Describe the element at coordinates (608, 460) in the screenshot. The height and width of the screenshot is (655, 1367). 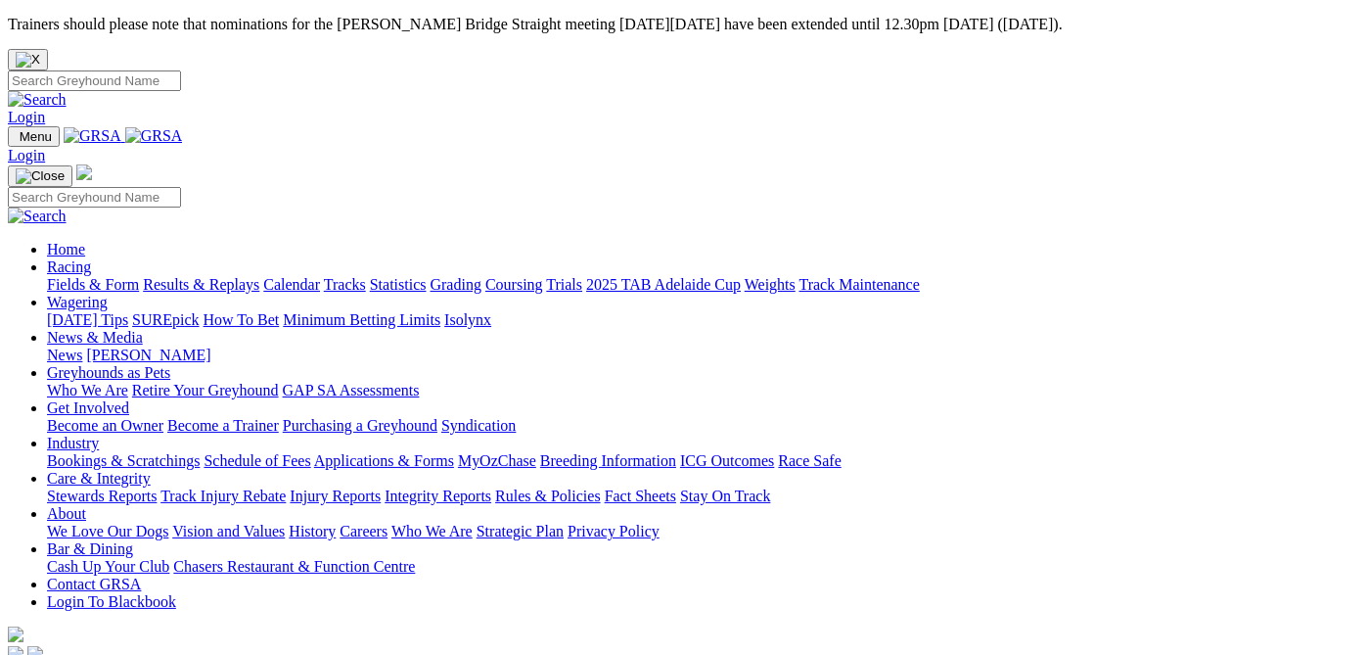
I see `a: Breeding Information` at that location.